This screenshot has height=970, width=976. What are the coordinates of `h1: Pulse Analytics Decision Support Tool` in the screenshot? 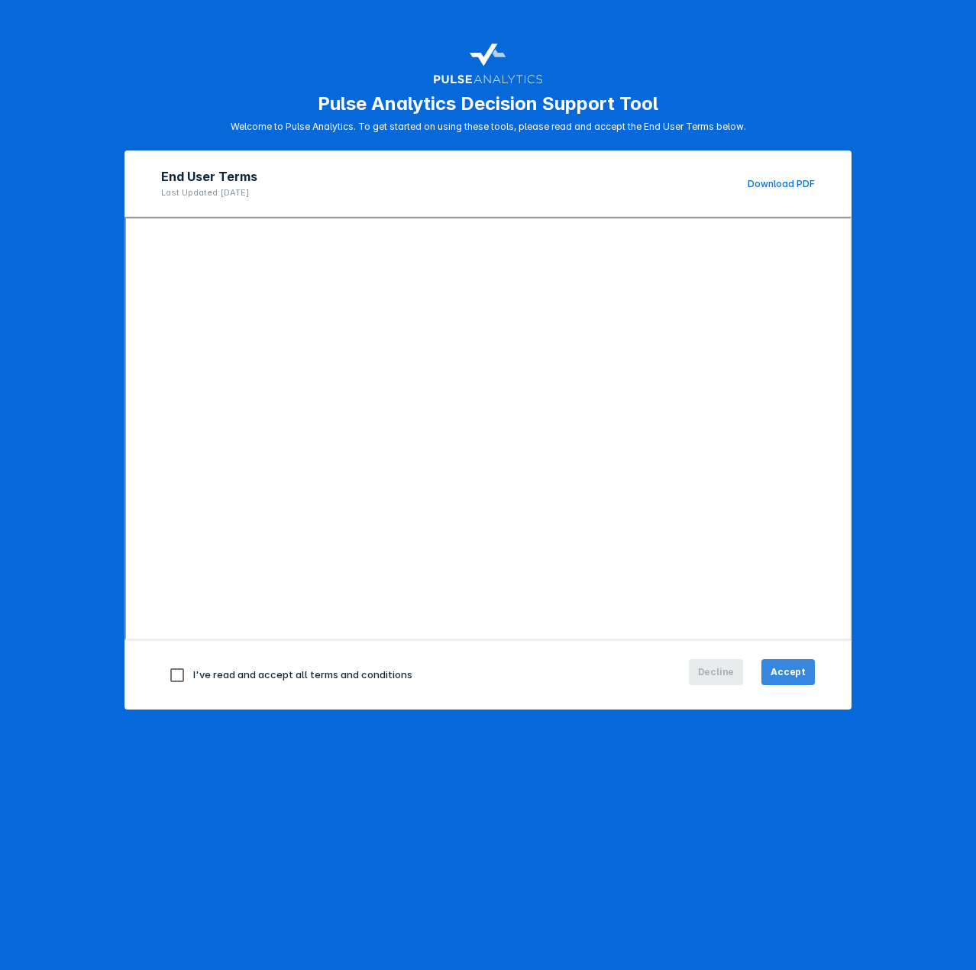 It's located at (488, 103).